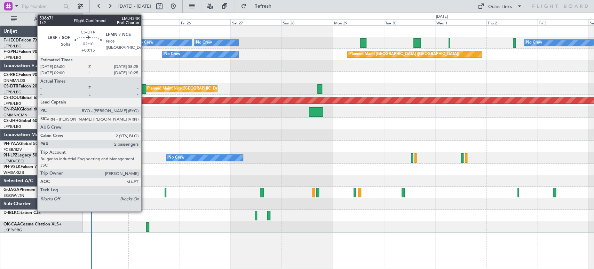 Image resolution: width=594 pixels, height=269 pixels. Describe the element at coordinates (11, 190) in the screenshot. I see `span: G-JAGA` at that location.